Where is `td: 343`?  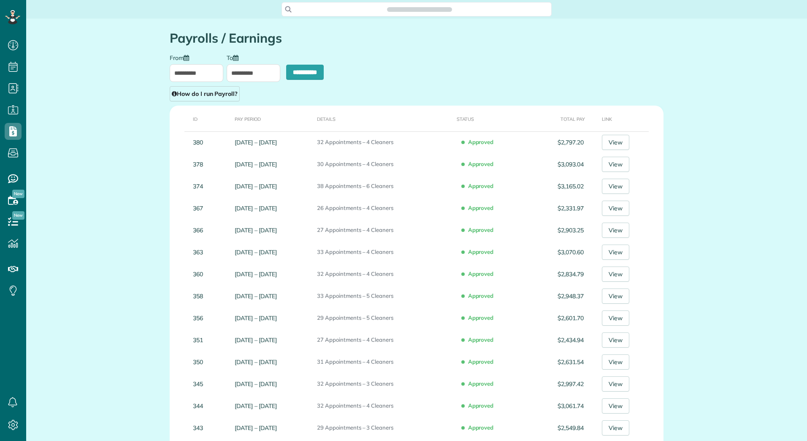 td: 343 is located at coordinates (201, 428).